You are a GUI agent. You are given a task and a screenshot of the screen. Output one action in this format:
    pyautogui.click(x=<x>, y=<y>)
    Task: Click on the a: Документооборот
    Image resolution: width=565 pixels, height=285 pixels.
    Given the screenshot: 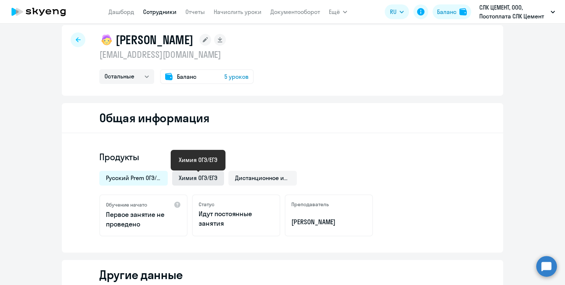 What is the action you would take?
    pyautogui.click(x=295, y=12)
    